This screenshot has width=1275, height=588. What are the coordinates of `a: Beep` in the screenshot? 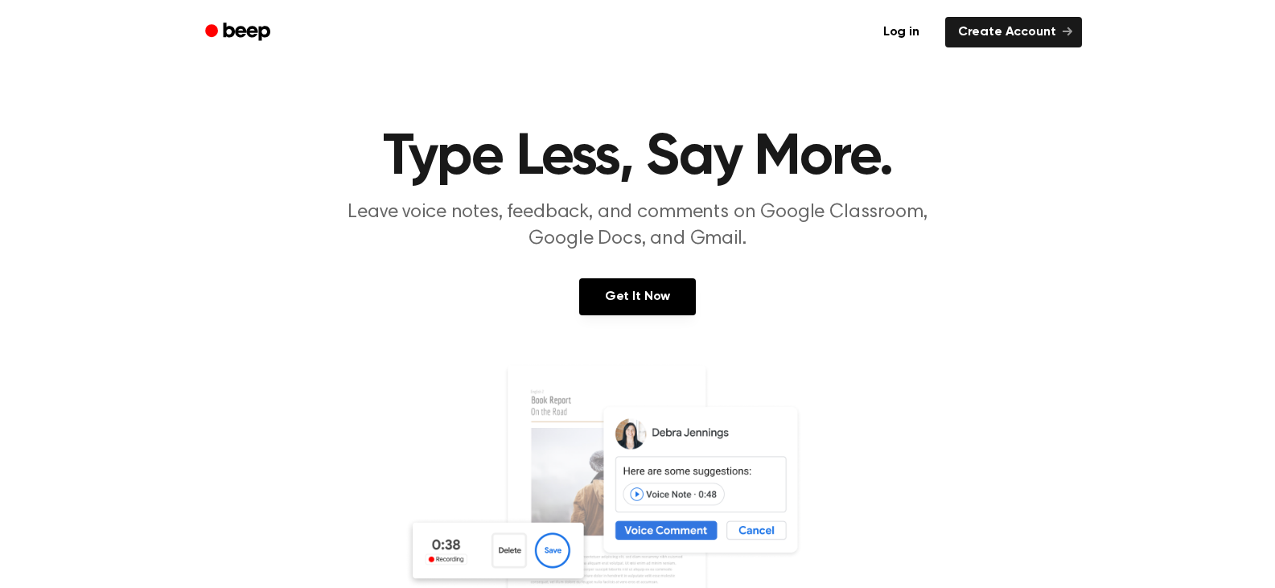 It's located at (239, 32).